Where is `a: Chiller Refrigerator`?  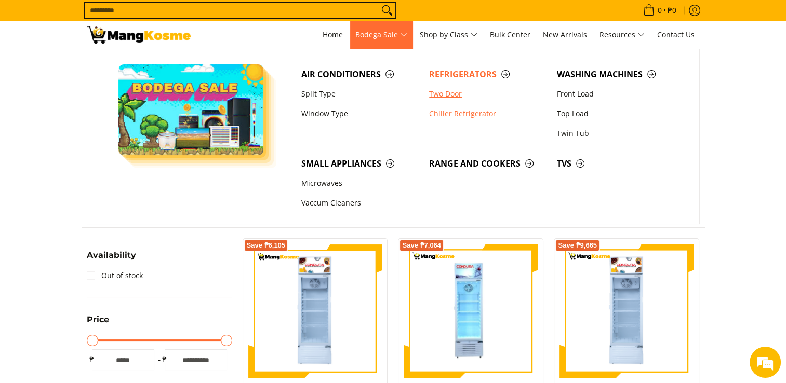 a: Chiller Refrigerator is located at coordinates (488, 114).